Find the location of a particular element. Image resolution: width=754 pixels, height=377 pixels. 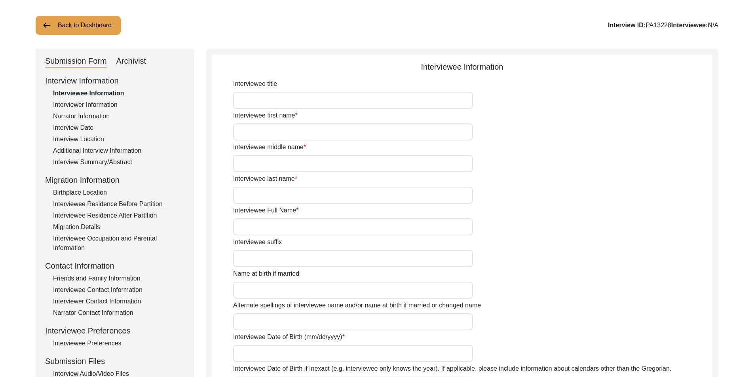

label: Interviewee Date of Birth if Inexact (e.g. interviewee only knows the year). If applicable, pleas... is located at coordinates (452, 369).